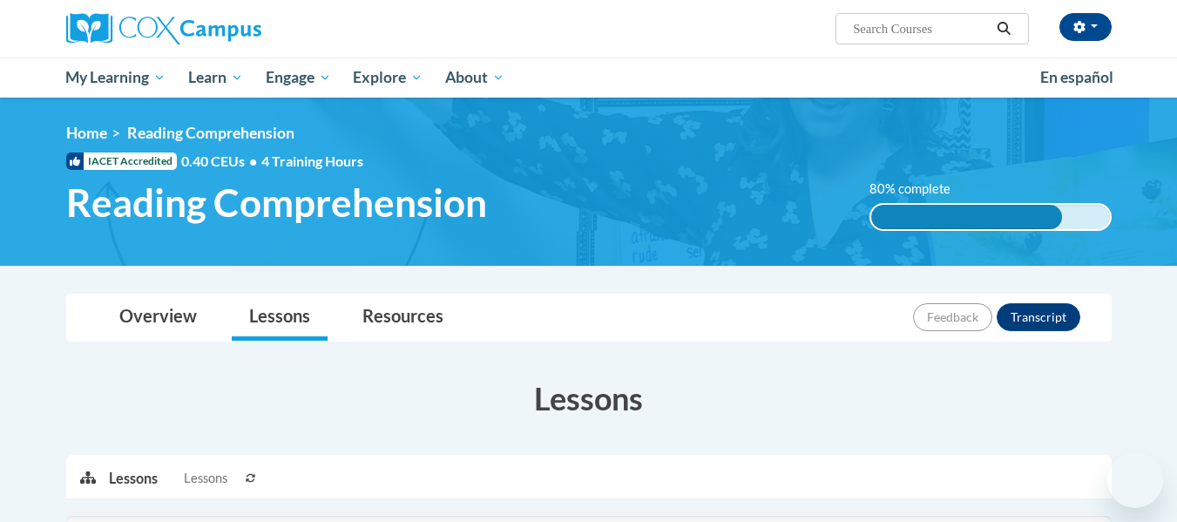 This screenshot has height=522, width=1177. Describe the element at coordinates (921, 29) in the screenshot. I see `input: Search Courses` at that location.